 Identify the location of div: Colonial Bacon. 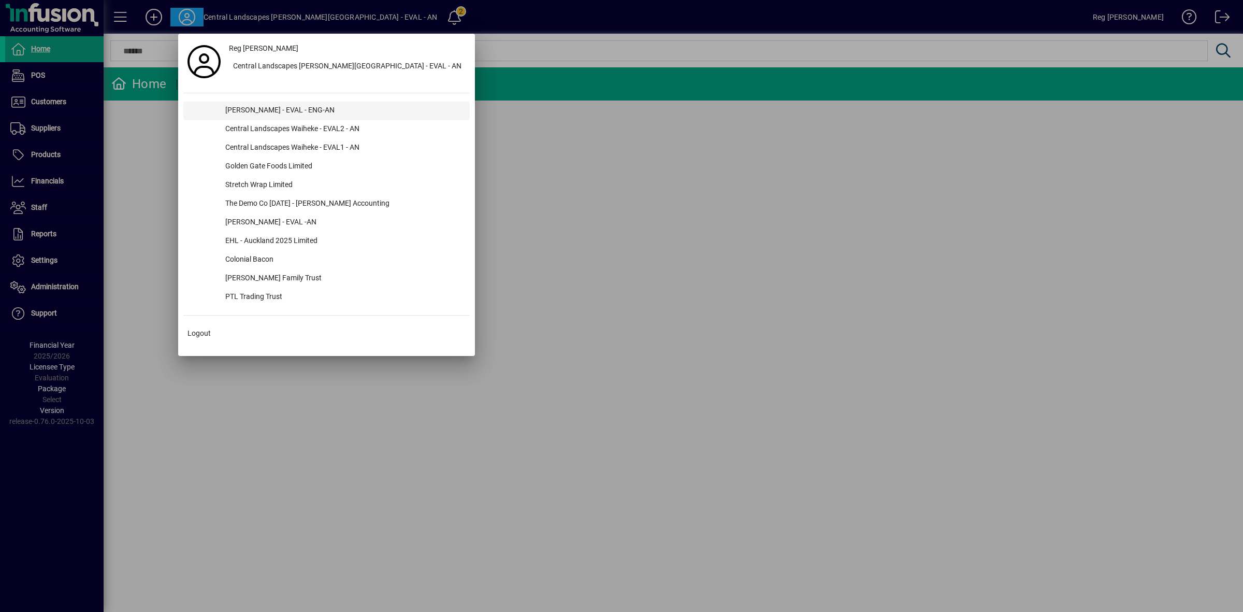
(343, 260).